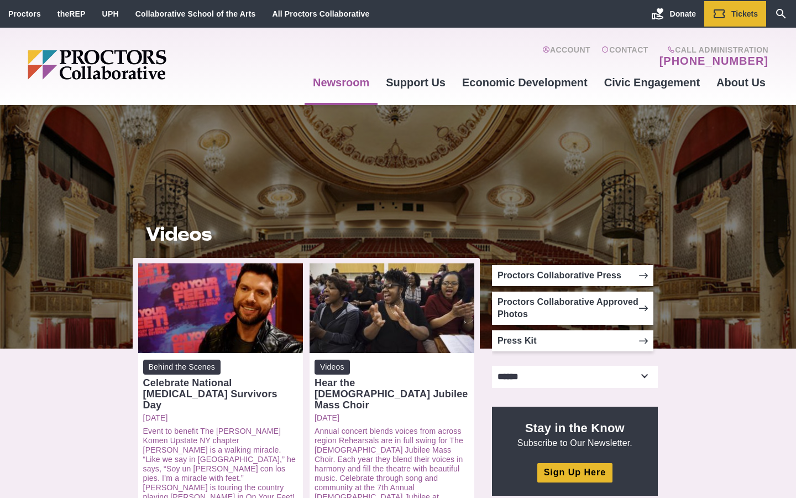 This screenshot has height=498, width=796. What do you see at coordinates (575, 377) in the screenshot?
I see `select: Select category` at bounding box center [575, 377].